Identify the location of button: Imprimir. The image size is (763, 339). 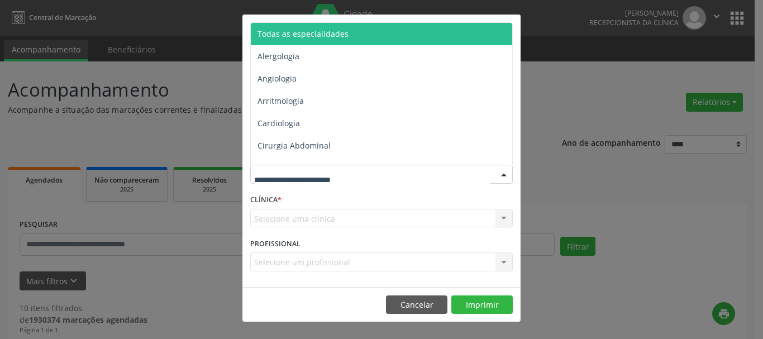
(482, 305).